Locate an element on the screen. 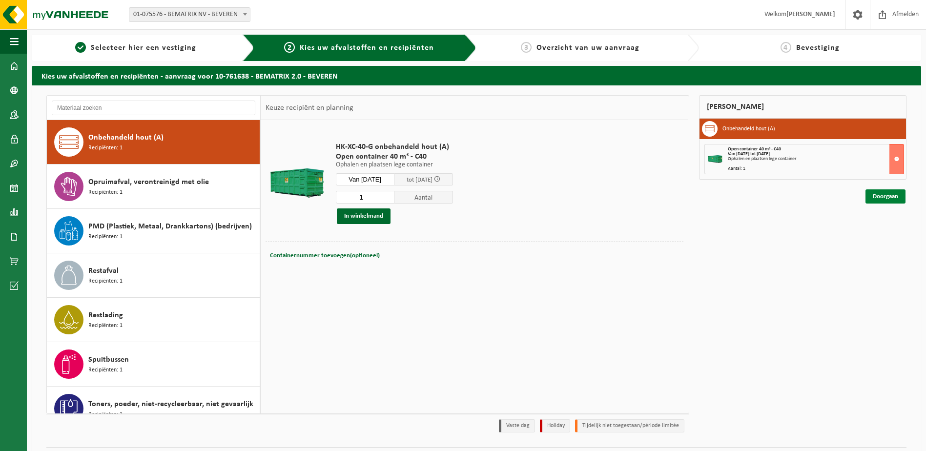 This screenshot has width=926, height=451. div: Aantal: 1 is located at coordinates (816, 169).